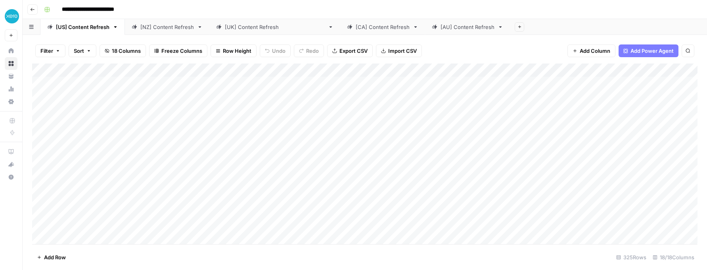  I want to click on button: Redo, so click(309, 51).